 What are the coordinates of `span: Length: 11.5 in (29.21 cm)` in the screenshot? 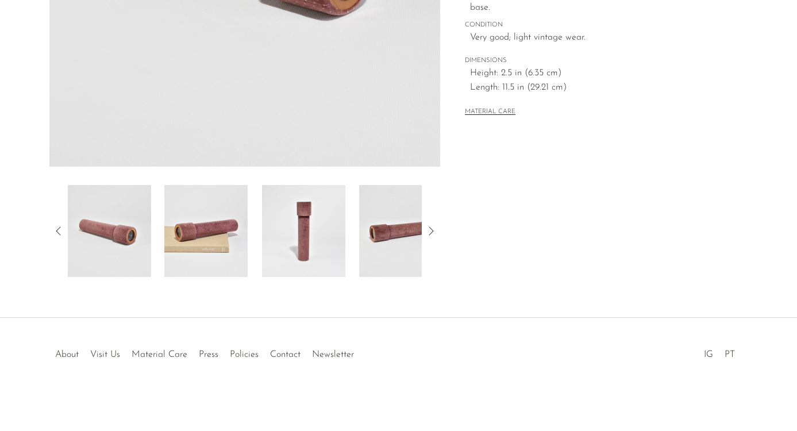 It's located at (596, 88).